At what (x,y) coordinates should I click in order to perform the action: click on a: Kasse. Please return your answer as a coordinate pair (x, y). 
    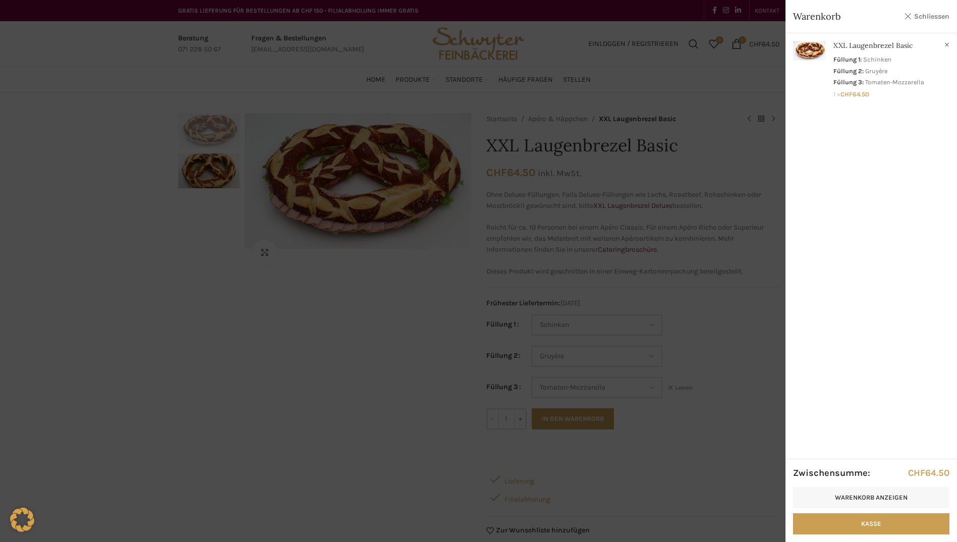
    Looking at the image, I should click on (871, 524).